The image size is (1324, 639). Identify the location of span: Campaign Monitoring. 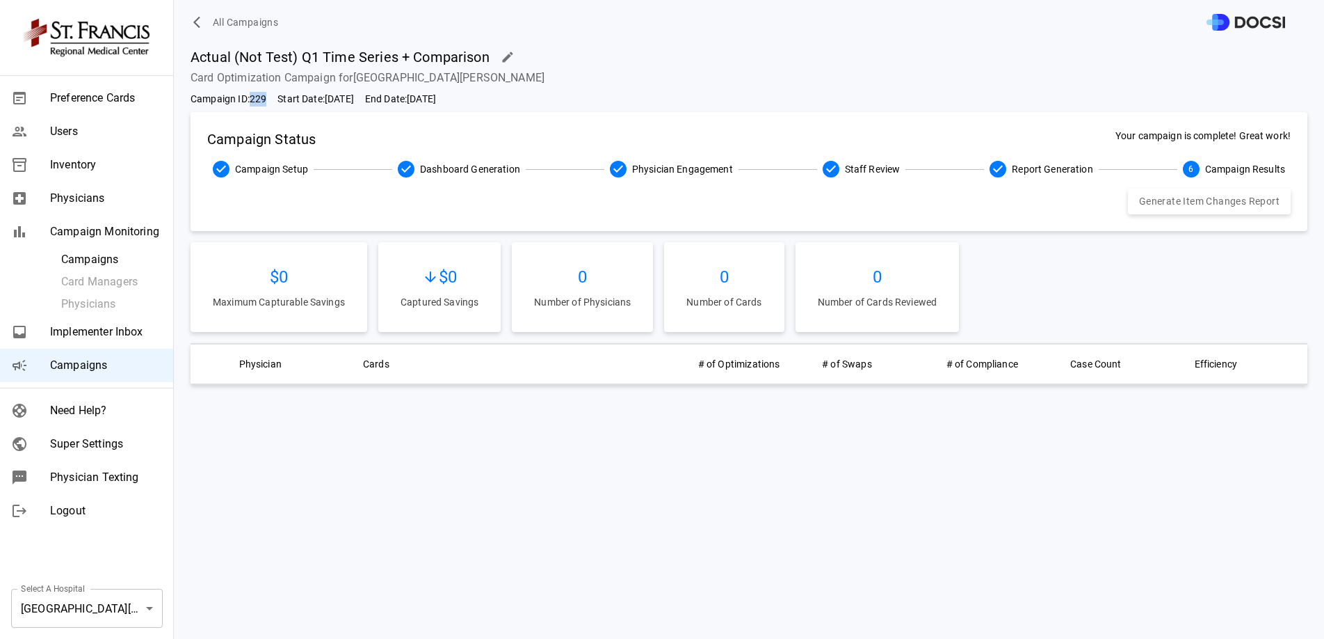
(106, 232).